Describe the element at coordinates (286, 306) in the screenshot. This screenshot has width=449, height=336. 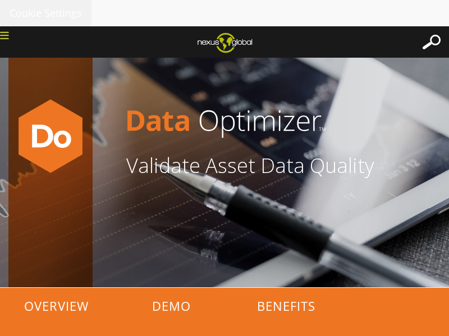
I see `p: BENEFITS` at that location.